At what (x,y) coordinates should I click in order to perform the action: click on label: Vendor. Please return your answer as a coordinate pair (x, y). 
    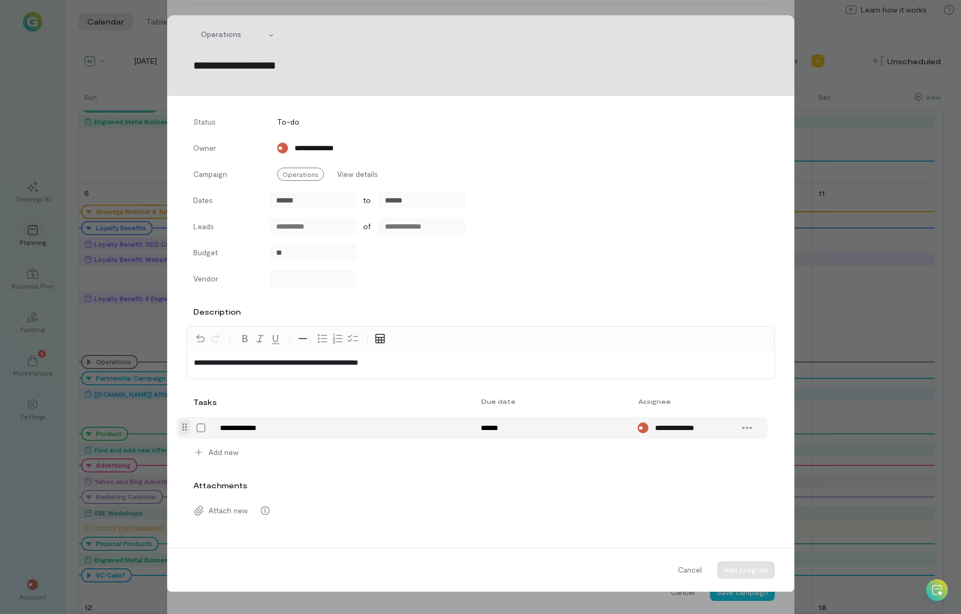
    Looking at the image, I should click on (226, 280).